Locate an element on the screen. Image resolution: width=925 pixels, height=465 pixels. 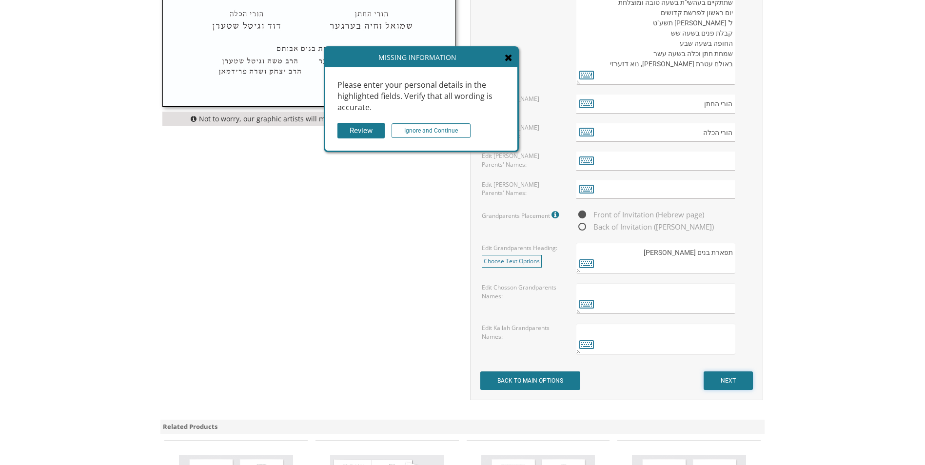
label: Edit Chosson Grandparents Names: is located at coordinates (522, 292).